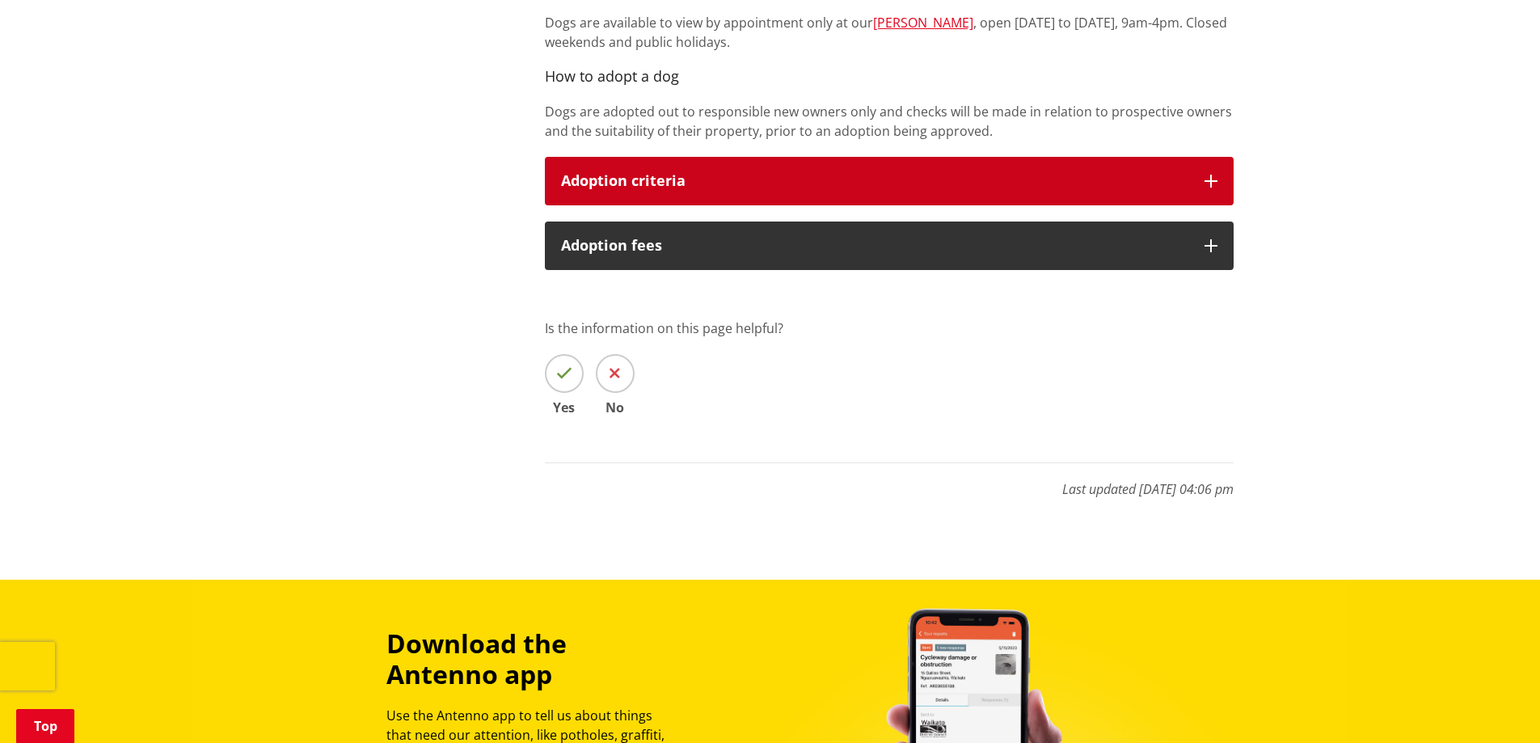 The image size is (1540, 743). Describe the element at coordinates (875, 246) in the screenshot. I see `div: Adoption fees` at that location.